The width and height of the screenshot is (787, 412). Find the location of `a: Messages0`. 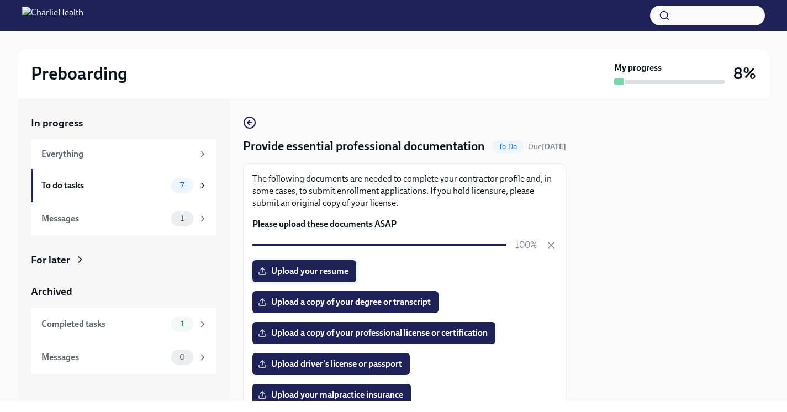

a: Messages0 is located at coordinates (124, 357).